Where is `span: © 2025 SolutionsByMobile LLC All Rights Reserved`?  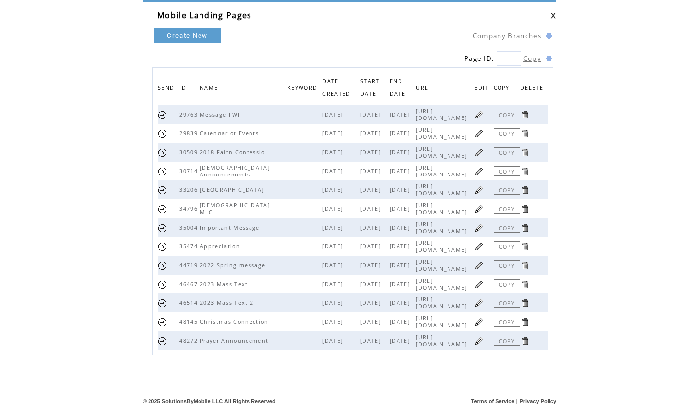
span: © 2025 SolutionsByMobile LLC All Rights Reserved is located at coordinates (209, 401).